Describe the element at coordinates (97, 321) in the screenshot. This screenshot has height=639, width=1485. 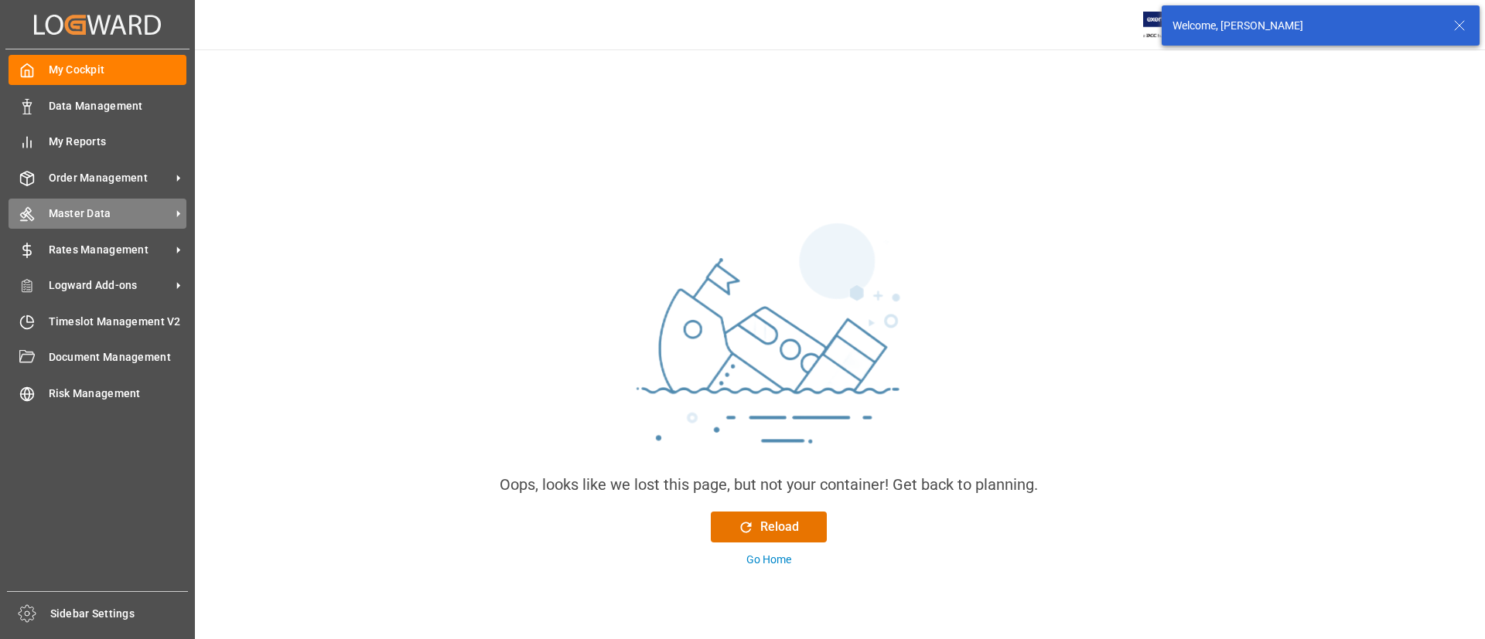
I see `a: Timeslot Management V2` at that location.